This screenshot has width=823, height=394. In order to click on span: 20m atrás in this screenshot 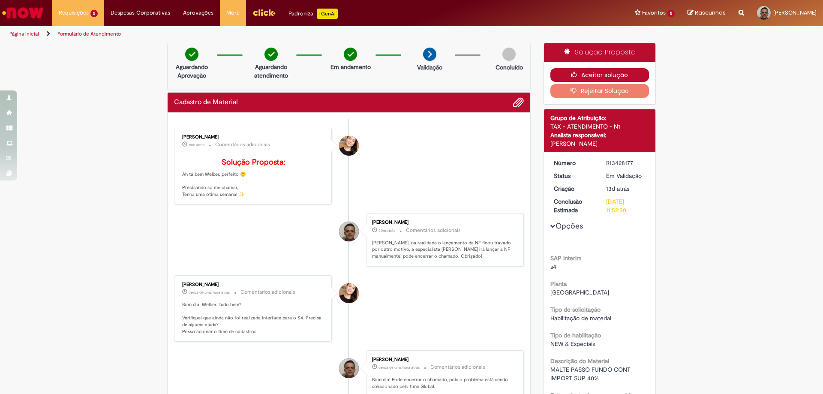, I will do `click(387, 231)`.